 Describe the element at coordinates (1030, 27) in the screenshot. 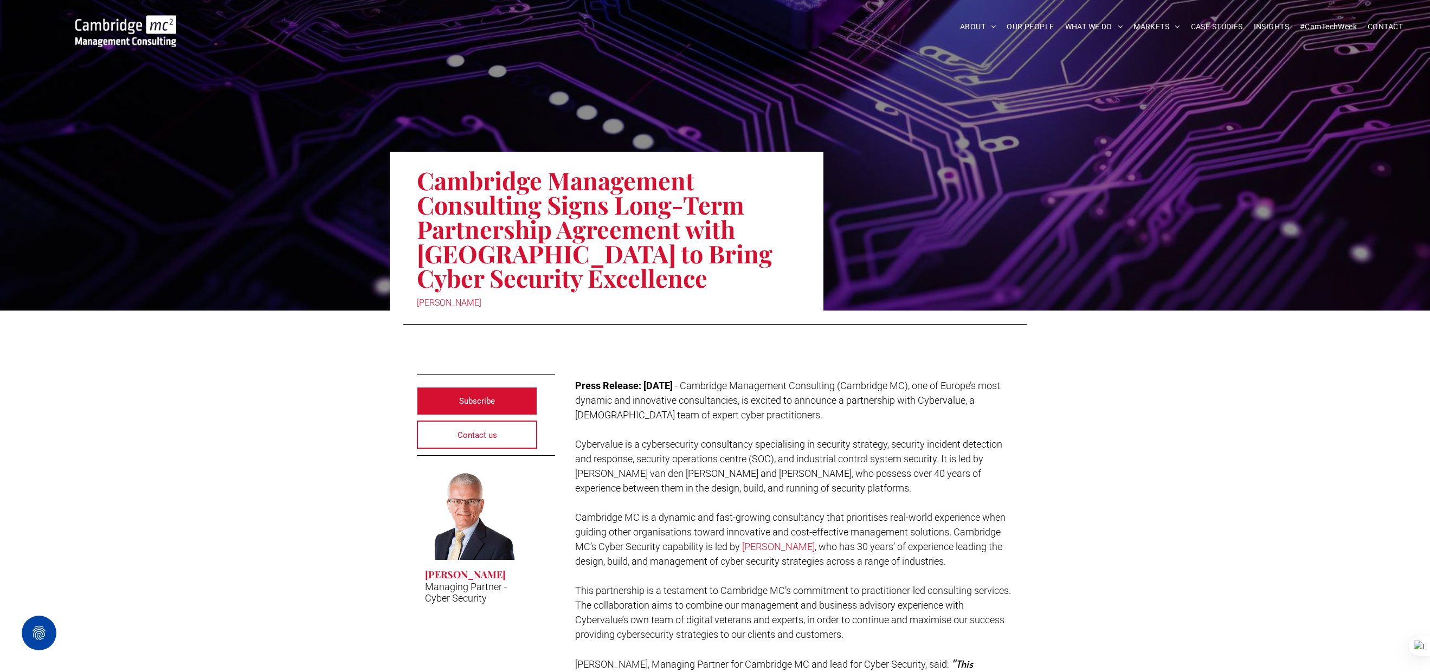

I see `a: OUR PEOPLE` at that location.